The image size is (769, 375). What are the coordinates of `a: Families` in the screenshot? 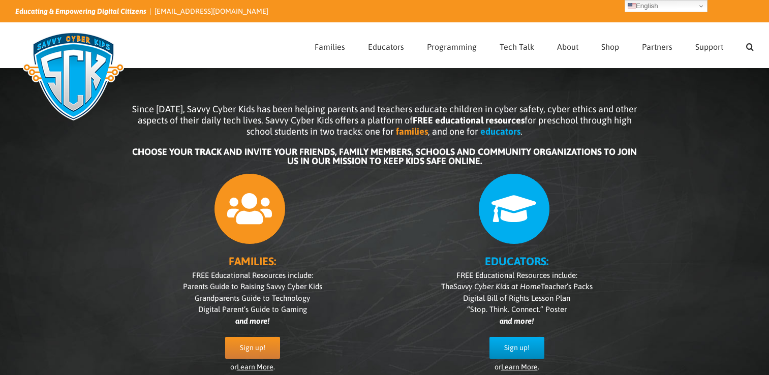 It's located at (330, 45).